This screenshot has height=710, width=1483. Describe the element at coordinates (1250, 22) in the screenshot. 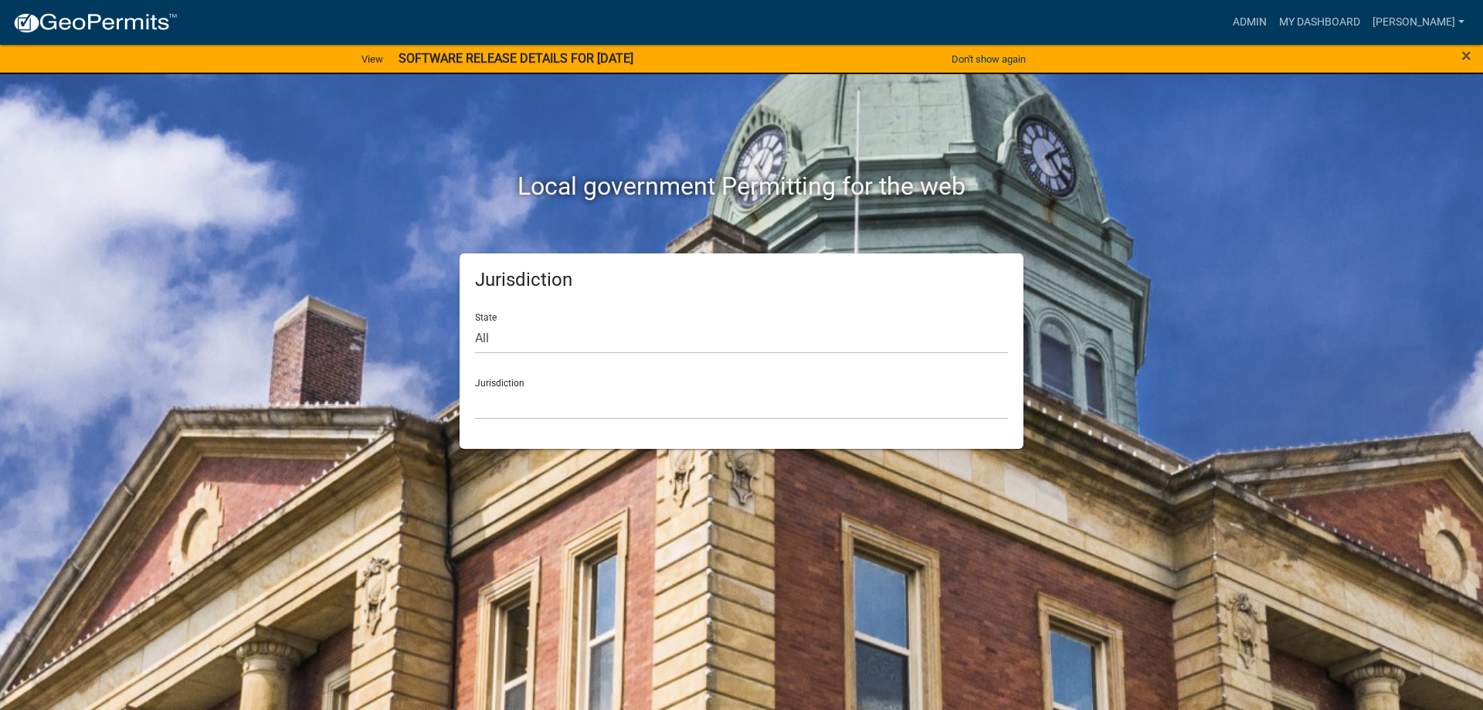

I see `a: Admin` at that location.